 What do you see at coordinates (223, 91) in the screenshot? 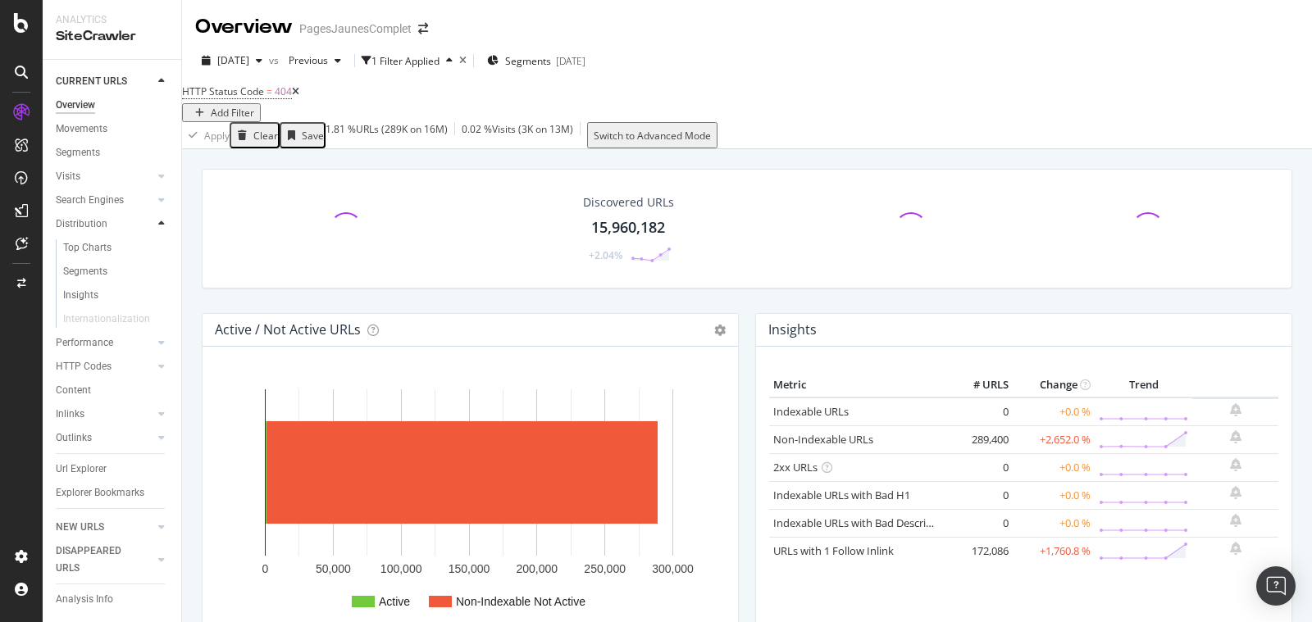
I see `span: HTTP Status Code` at bounding box center [223, 91].